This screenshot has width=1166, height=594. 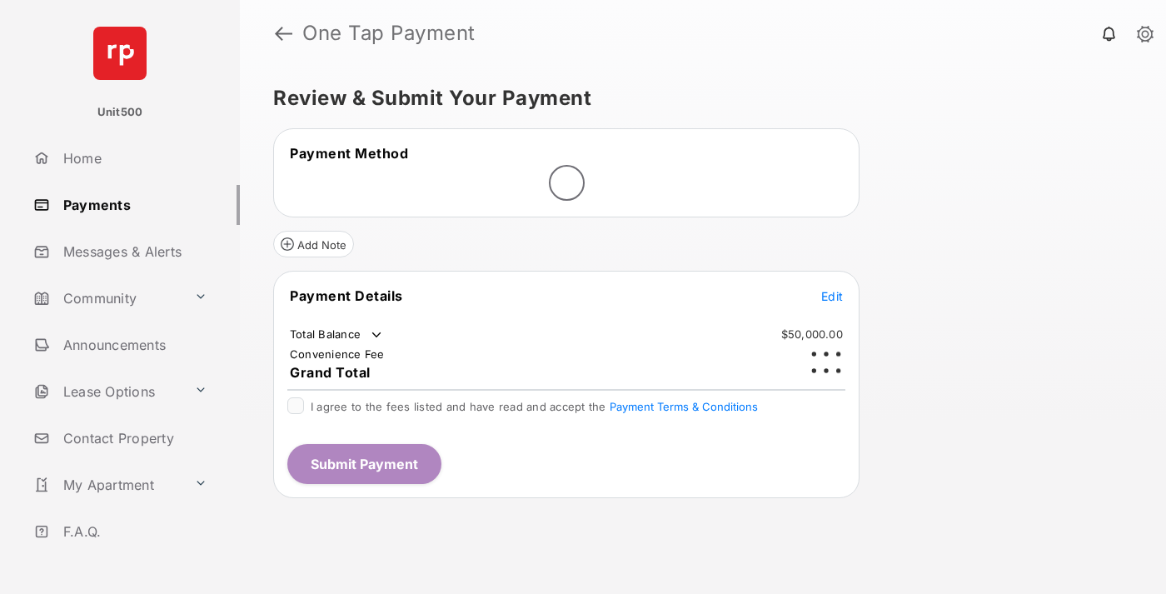 What do you see at coordinates (133, 532) in the screenshot?
I see `a: F.A.Q.` at bounding box center [133, 532].